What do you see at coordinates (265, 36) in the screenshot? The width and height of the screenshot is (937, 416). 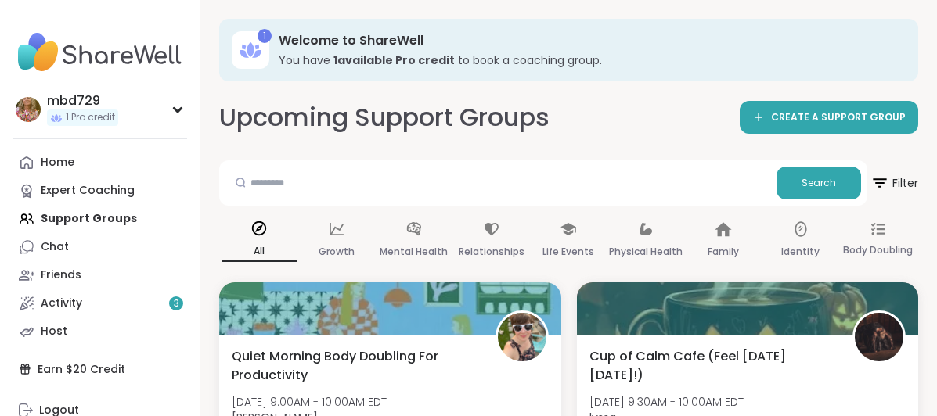 I see `div: 1` at bounding box center [265, 36].